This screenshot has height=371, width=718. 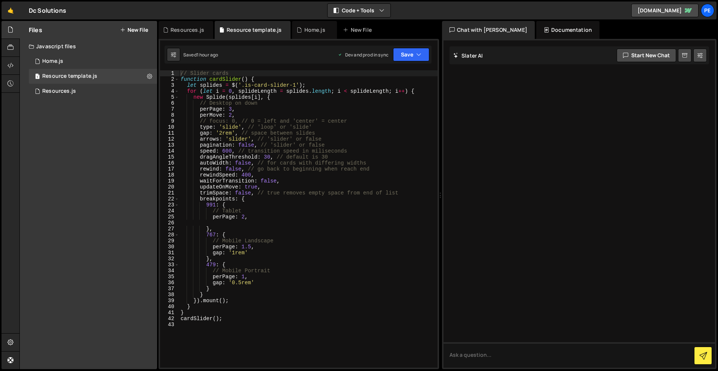 I want to click on div: 9, so click(x=169, y=121).